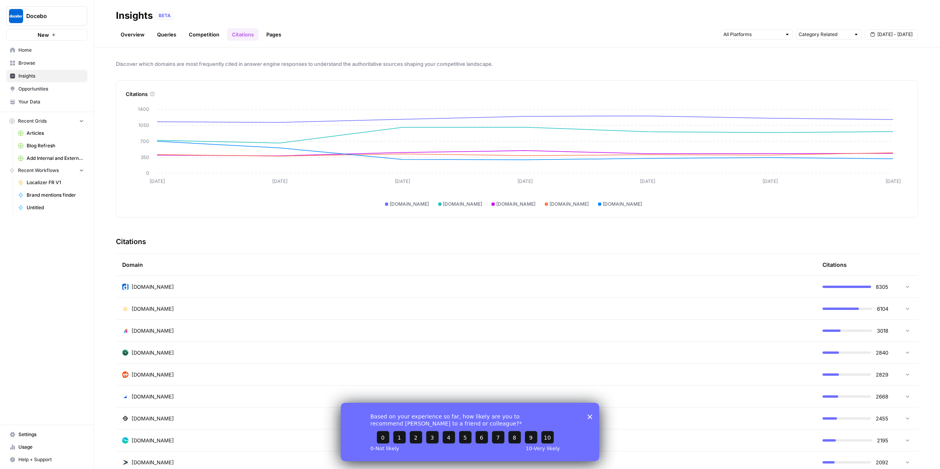 This screenshot has height=469, width=940. What do you see at coordinates (243, 34) in the screenshot?
I see `a: Citations` at bounding box center [243, 34].